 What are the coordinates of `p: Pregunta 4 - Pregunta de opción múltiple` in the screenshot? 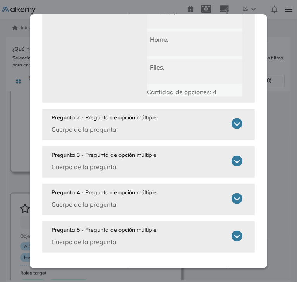 It's located at (104, 193).